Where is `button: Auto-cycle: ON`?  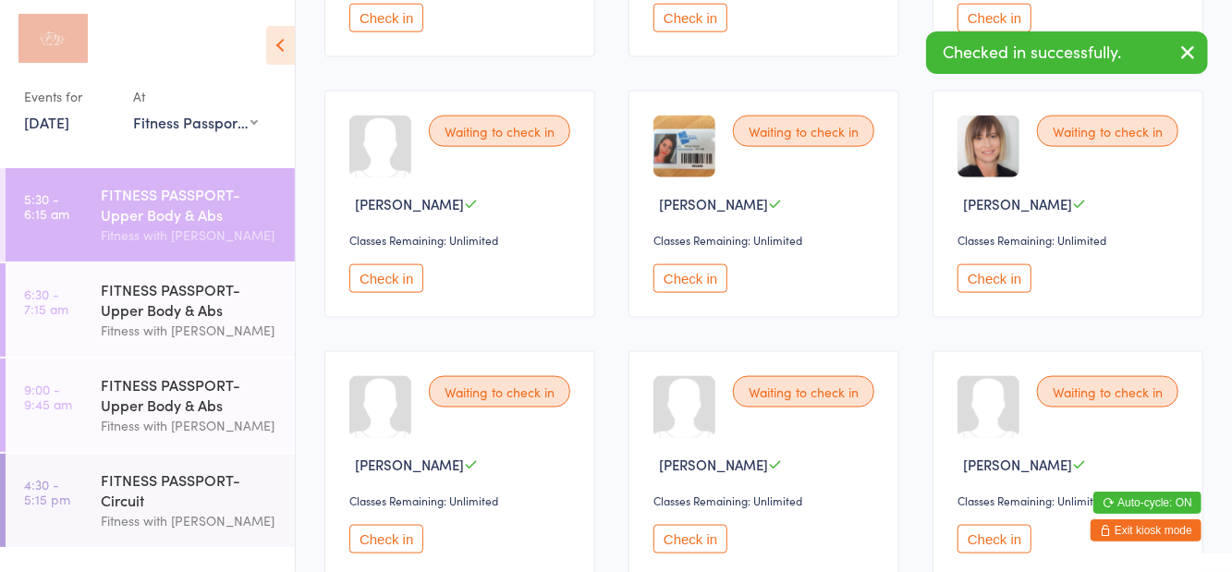 button: Auto-cycle: ON is located at coordinates (1147, 503).